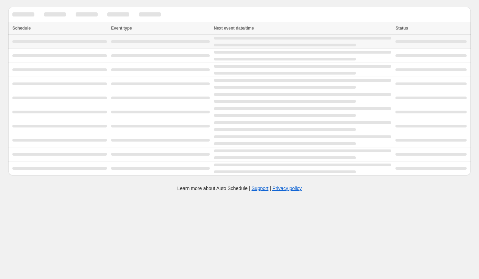  I want to click on span: Event type, so click(121, 28).